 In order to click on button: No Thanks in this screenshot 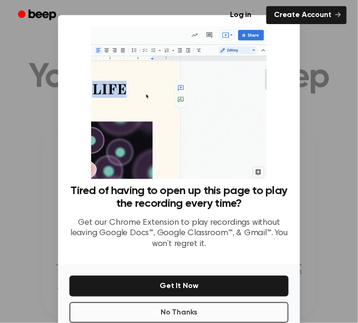, I will do `click(179, 313)`.